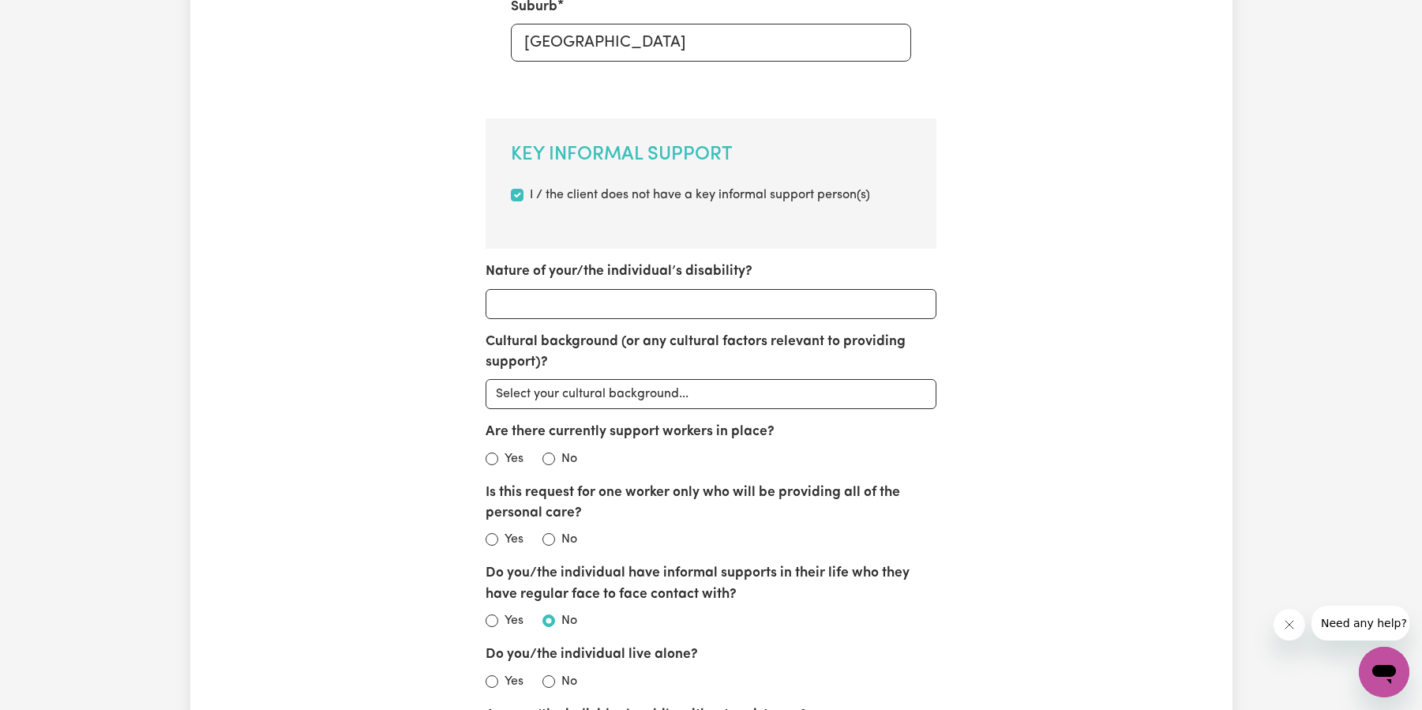  I want to click on h2: Key Informal Support, so click(711, 155).